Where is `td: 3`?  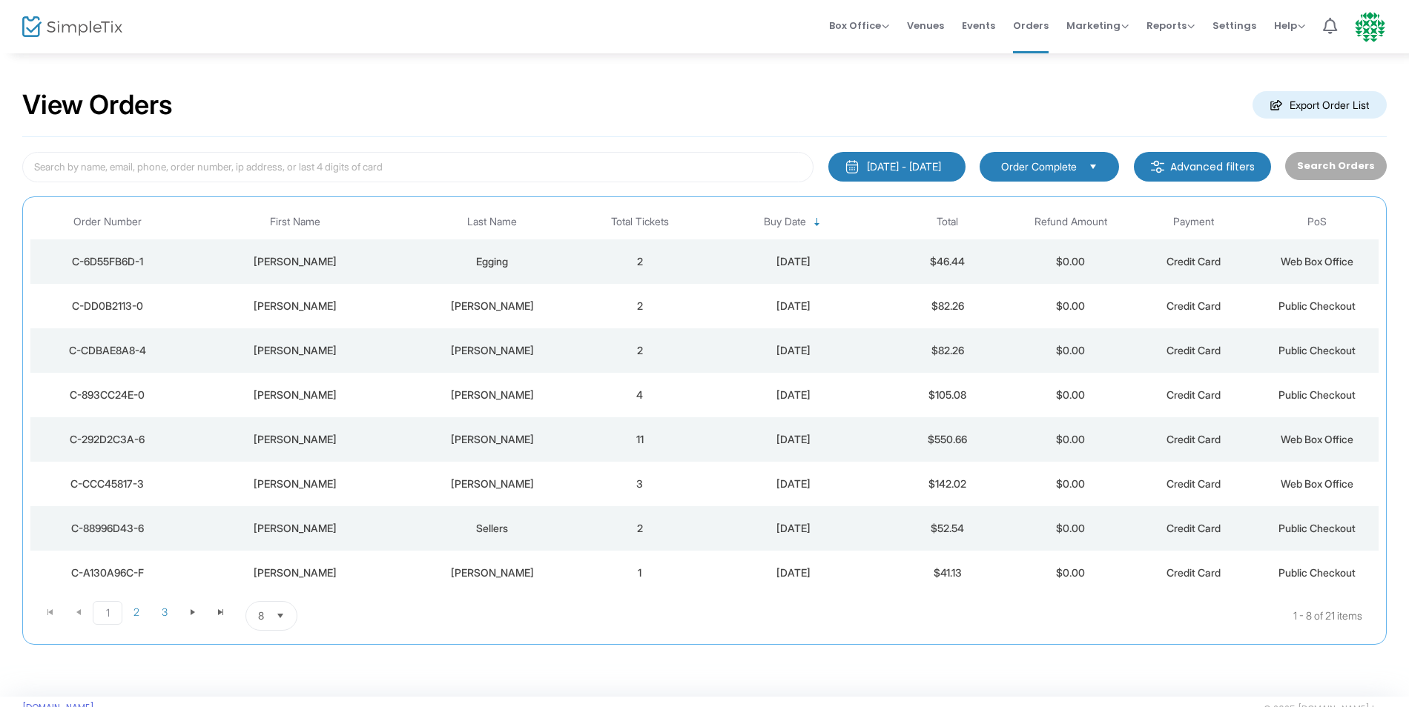
td: 3 is located at coordinates (640, 484).